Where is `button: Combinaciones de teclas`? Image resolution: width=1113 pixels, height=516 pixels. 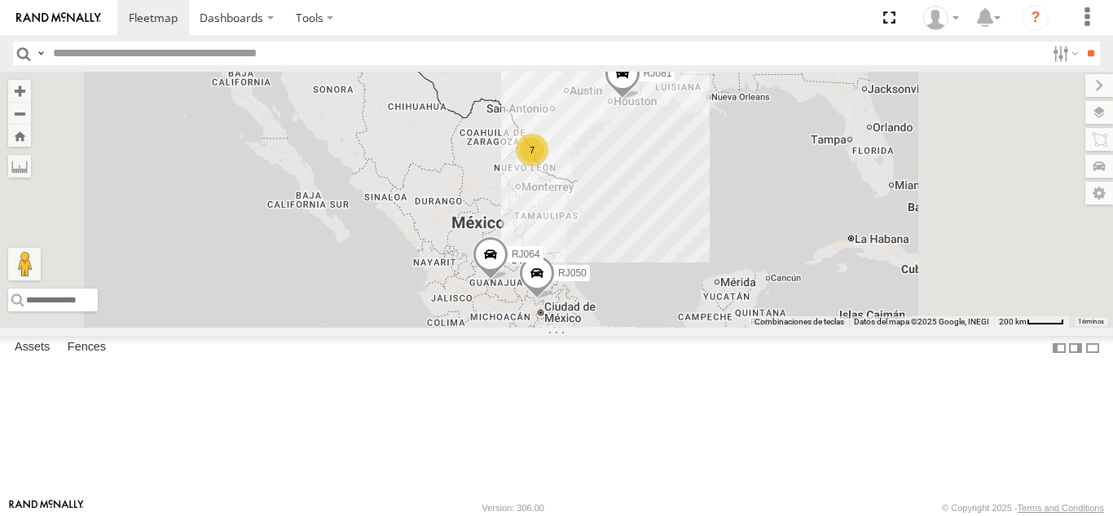
button: Combinaciones de teclas is located at coordinates (800, 322).